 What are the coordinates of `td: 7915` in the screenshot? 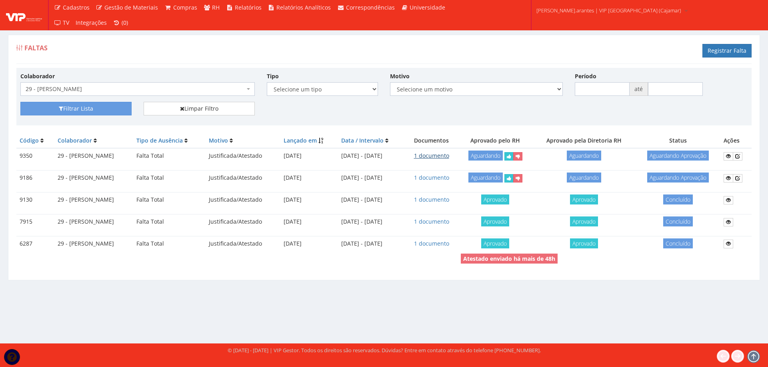 It's located at (35, 222).